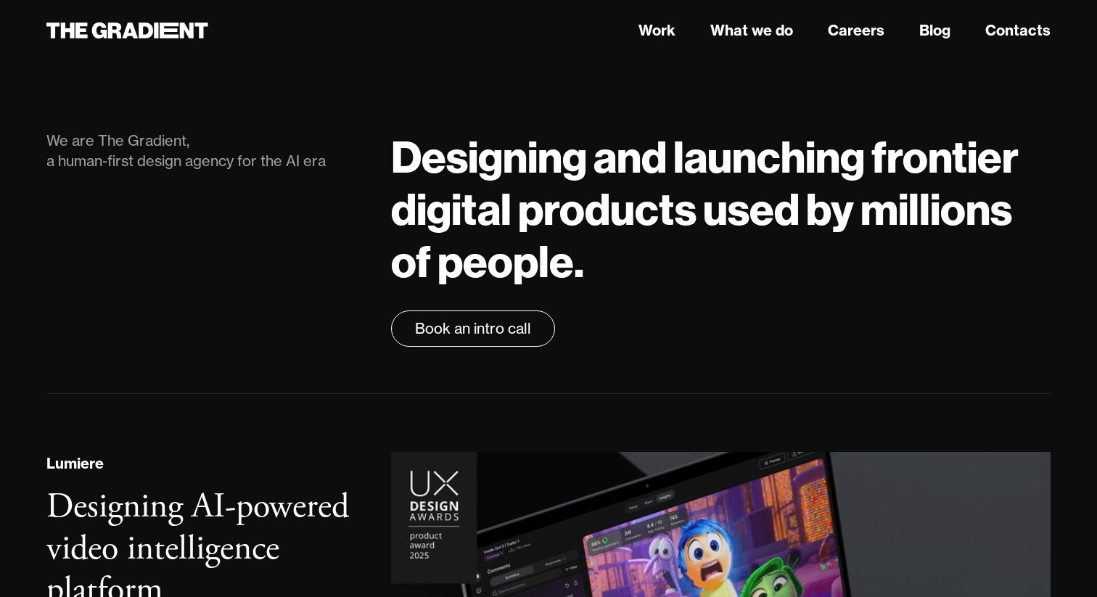  What do you see at coordinates (935, 30) in the screenshot?
I see `a: Blog` at bounding box center [935, 30].